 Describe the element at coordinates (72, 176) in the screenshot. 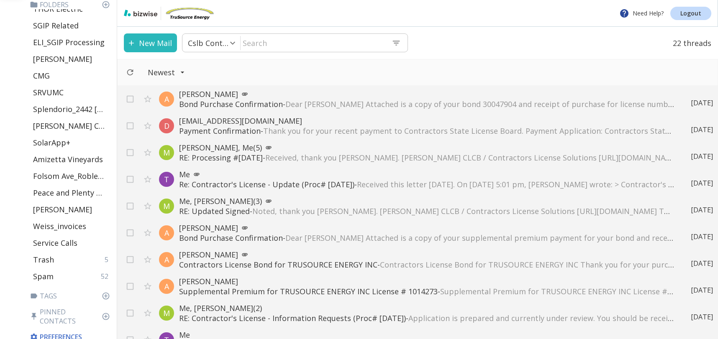

I see `div: Folsom Ave_Robleto` at that location.